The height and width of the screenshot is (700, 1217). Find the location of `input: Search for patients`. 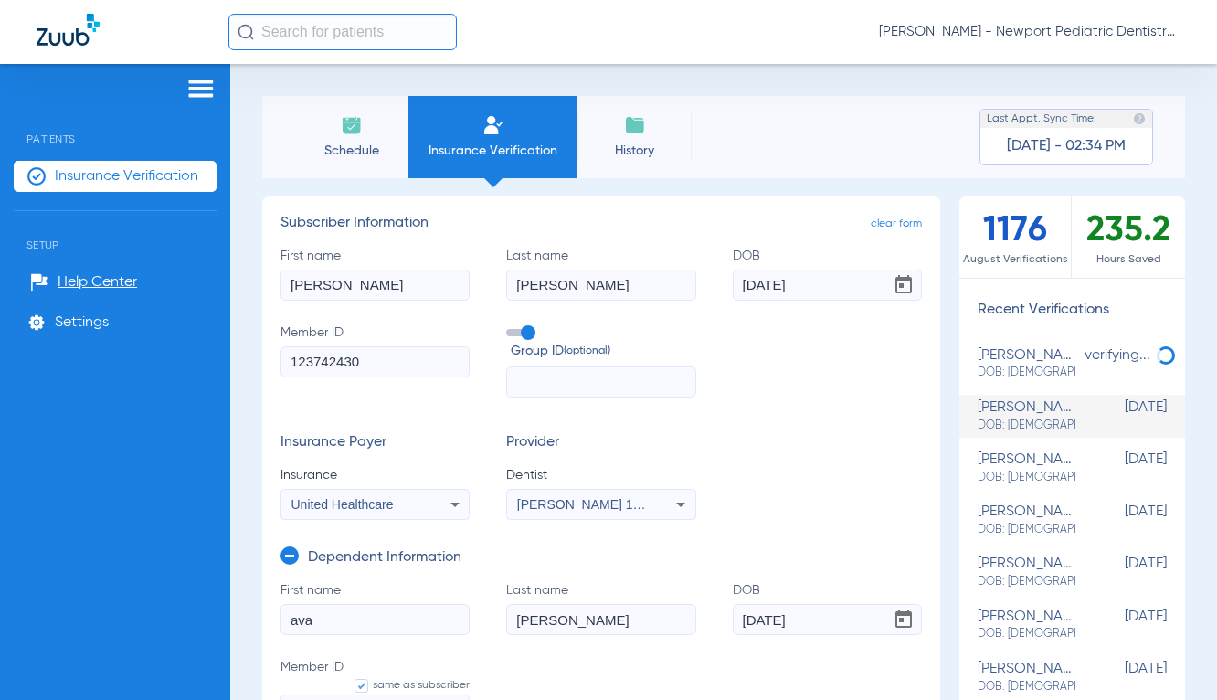

input: Search for patients is located at coordinates (343, 32).